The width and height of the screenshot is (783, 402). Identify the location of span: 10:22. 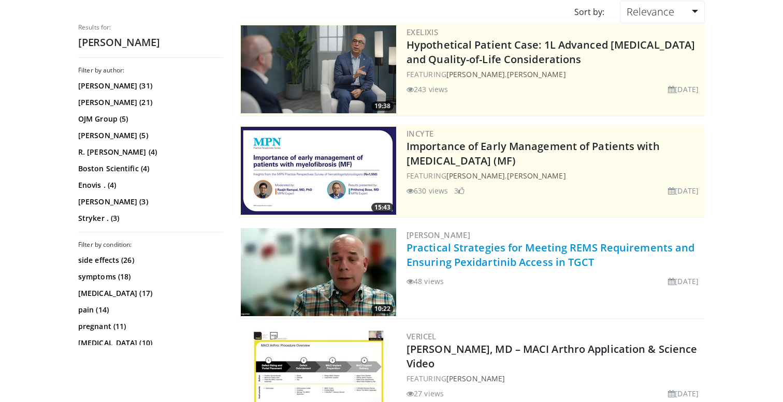
(382, 309).